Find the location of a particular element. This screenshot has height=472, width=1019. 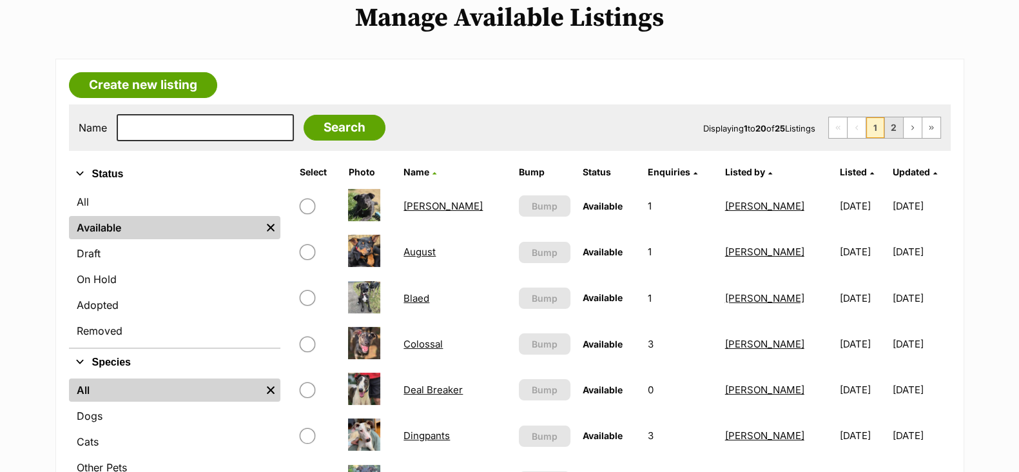

a: Next page is located at coordinates (913, 128).